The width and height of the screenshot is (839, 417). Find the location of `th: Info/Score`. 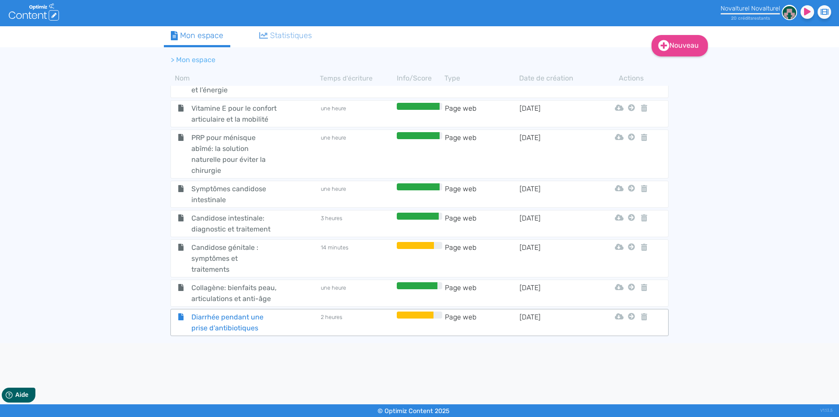

th: Info/Score is located at coordinates (420, 78).